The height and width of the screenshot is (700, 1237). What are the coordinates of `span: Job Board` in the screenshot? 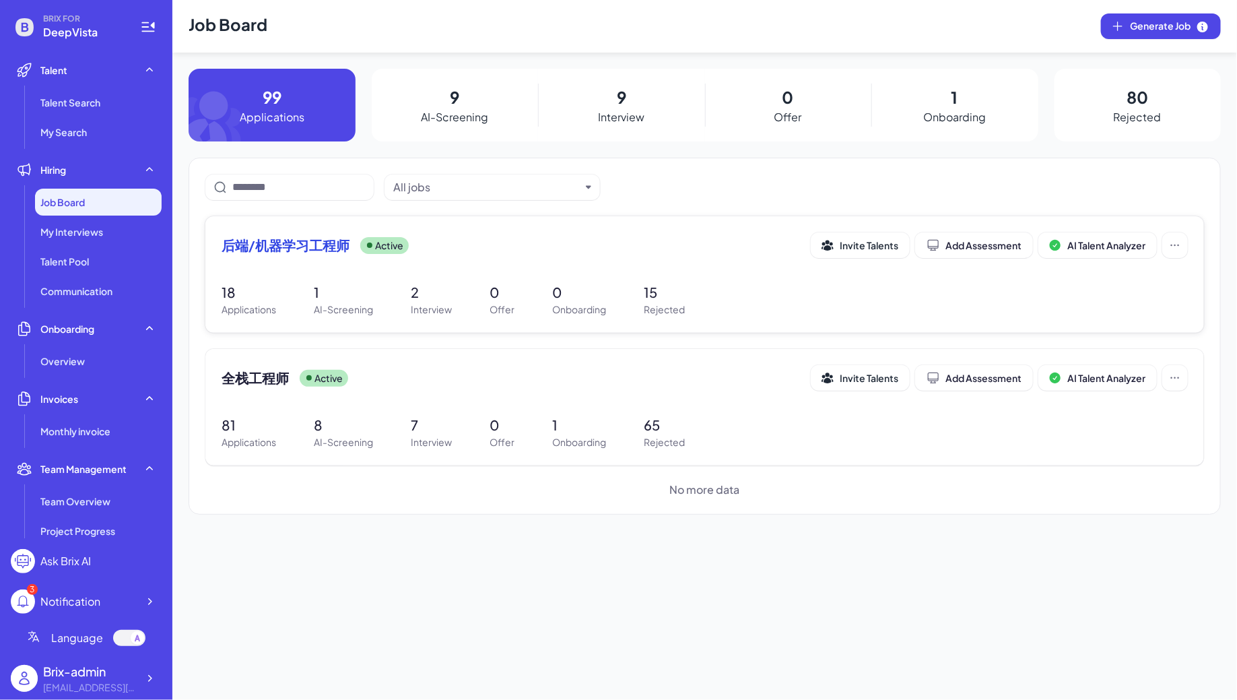 It's located at (63, 202).